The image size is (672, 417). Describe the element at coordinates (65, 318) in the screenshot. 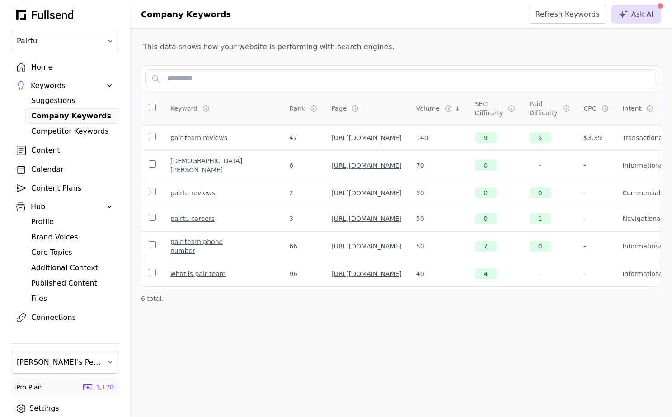

I see `a: Connections` at that location.